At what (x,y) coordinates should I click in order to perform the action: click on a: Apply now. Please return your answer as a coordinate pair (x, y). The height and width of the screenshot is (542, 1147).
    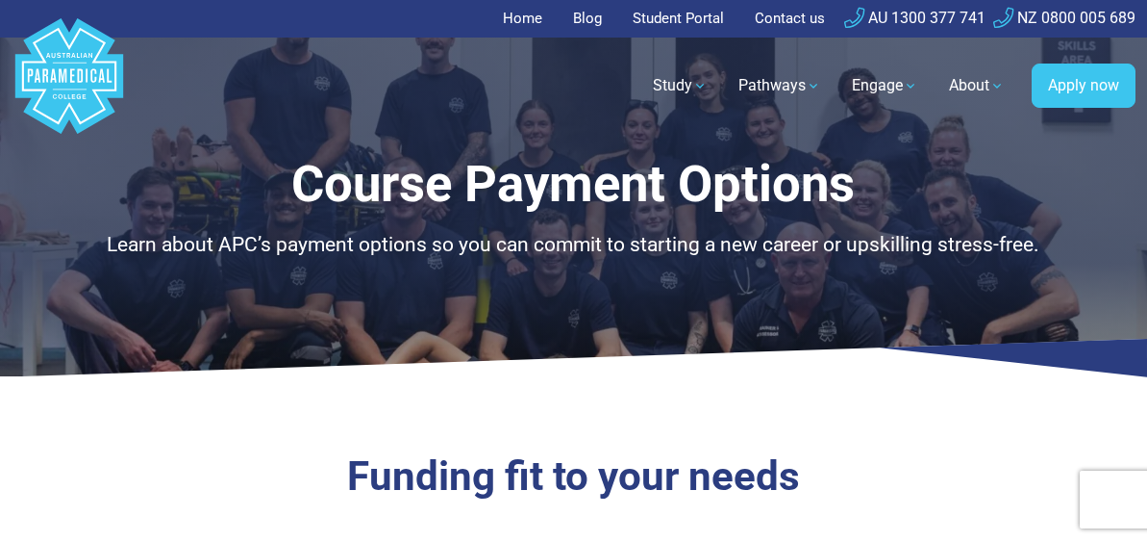
    Looking at the image, I should click on (1084, 86).